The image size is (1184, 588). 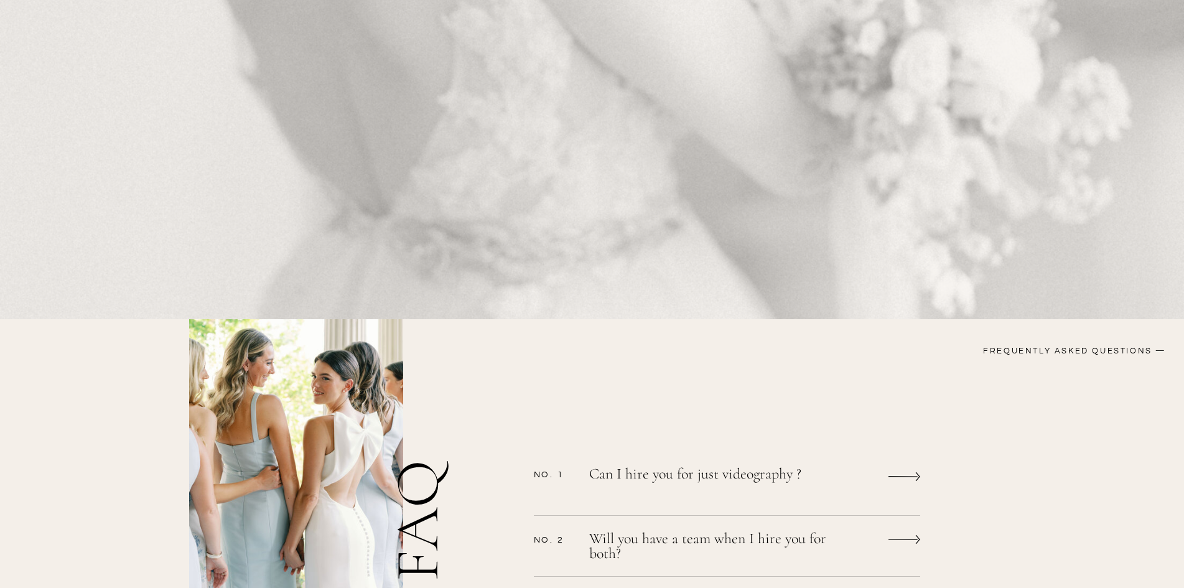 What do you see at coordinates (424, 467) in the screenshot?
I see `h2: FAQ` at bounding box center [424, 467].